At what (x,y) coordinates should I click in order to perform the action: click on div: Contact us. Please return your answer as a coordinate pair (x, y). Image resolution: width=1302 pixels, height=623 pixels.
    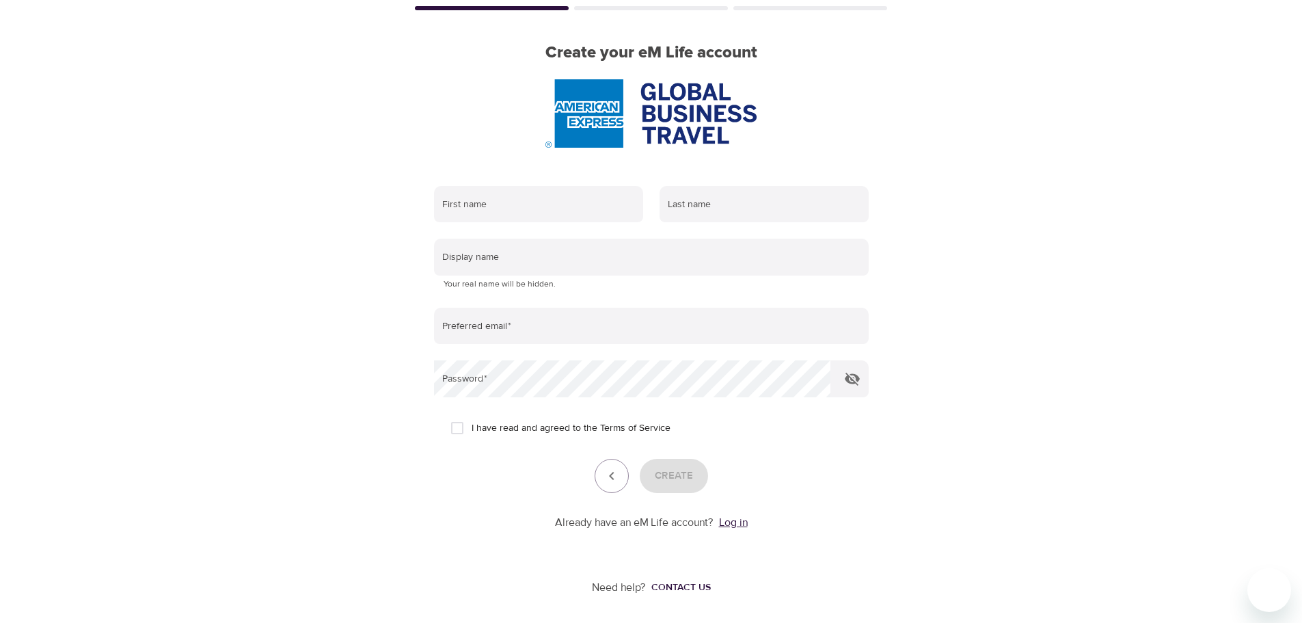
    Looking at the image, I should click on (681, 587).